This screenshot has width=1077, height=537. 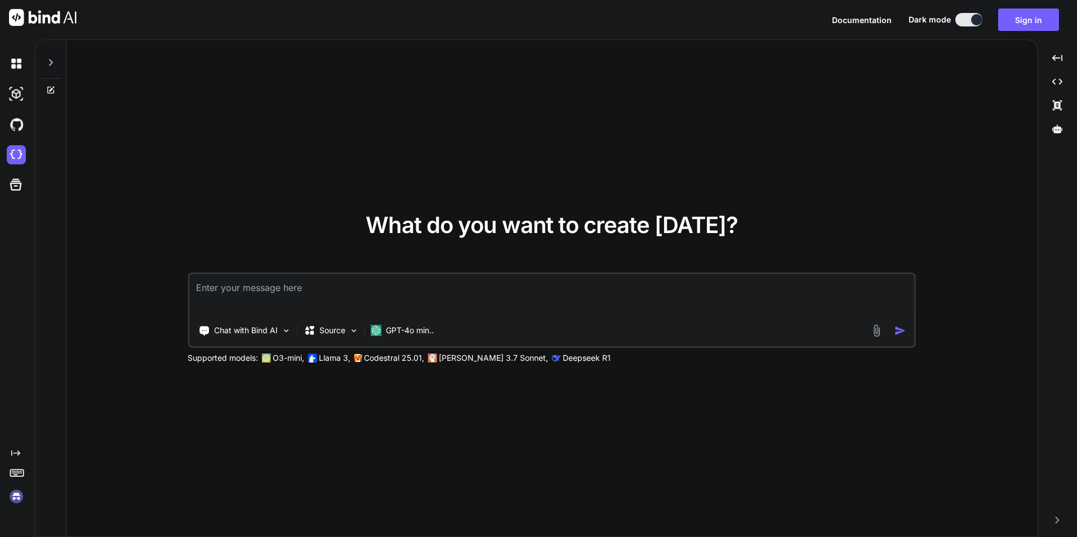 I want to click on p: Codestral 25.01,, so click(x=394, y=358).